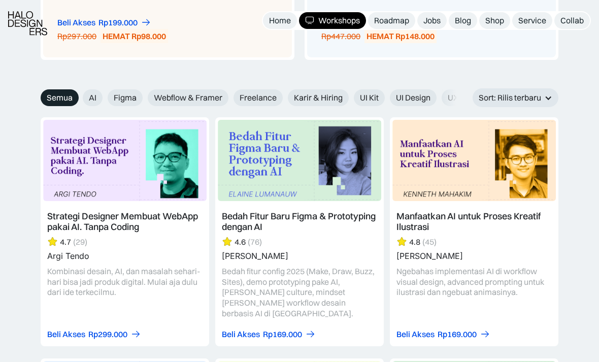 The width and height of the screenshot is (599, 362). I want to click on div: Collab, so click(572, 20).